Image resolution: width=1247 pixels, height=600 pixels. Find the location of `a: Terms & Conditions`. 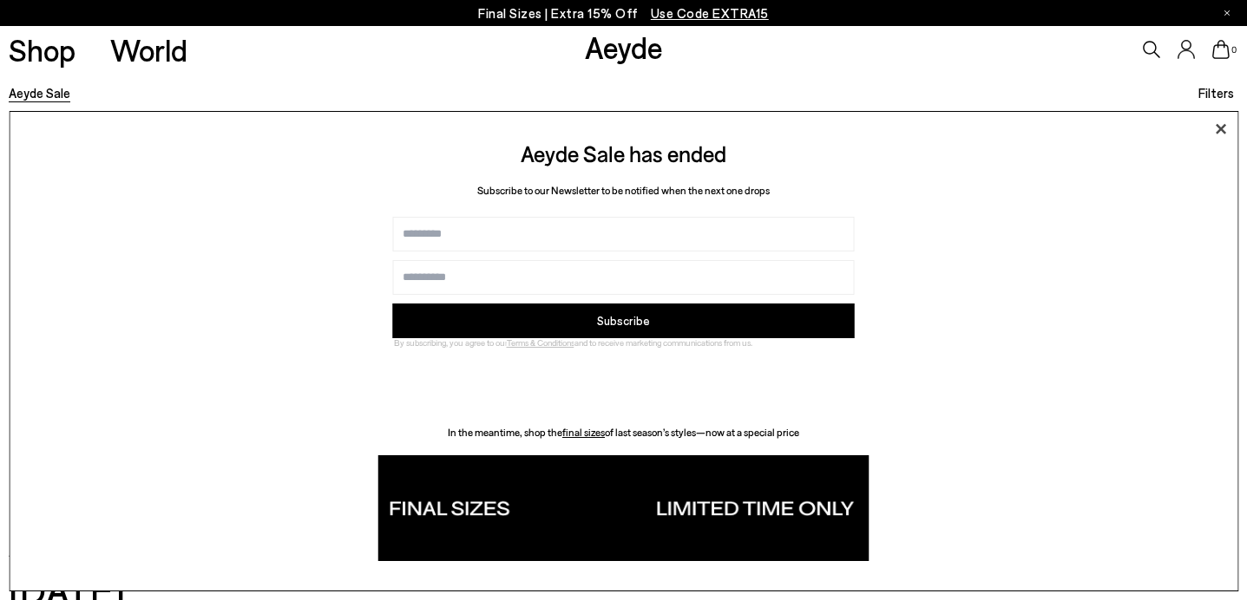

a: Terms & Conditions is located at coordinates (540, 343).